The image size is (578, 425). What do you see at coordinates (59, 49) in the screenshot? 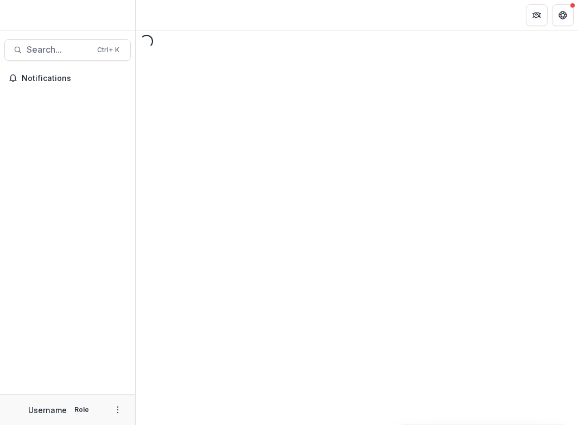
I see `span: Search...` at bounding box center [59, 49].